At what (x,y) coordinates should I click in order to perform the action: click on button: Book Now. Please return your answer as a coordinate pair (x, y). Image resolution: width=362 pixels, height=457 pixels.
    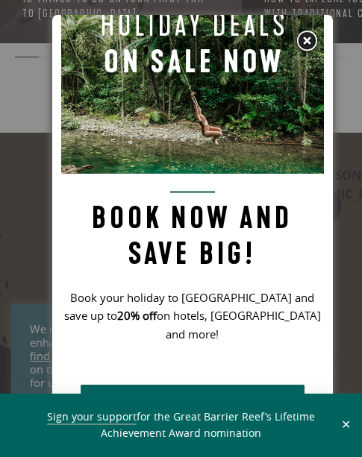
    Looking at the image, I should click on (192, 407).